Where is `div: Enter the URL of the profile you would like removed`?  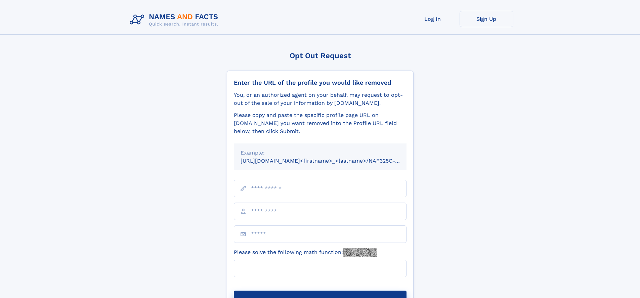 div: Enter the URL of the profile you would like removed is located at coordinates (320, 83).